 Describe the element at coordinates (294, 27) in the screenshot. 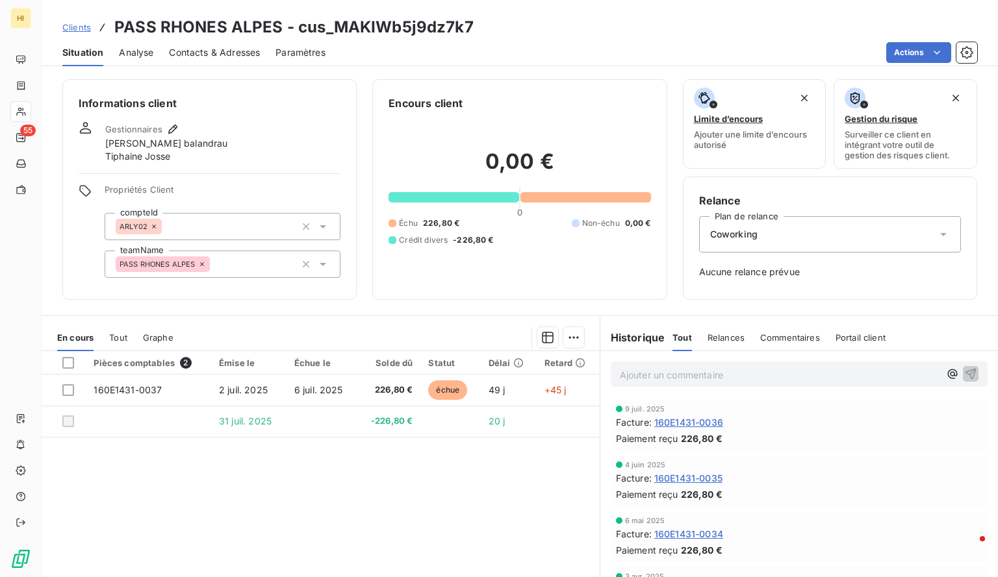

I see `h3: PASS RHONES ALPES - cus_MAKIWb5j9dz7k7` at that location.